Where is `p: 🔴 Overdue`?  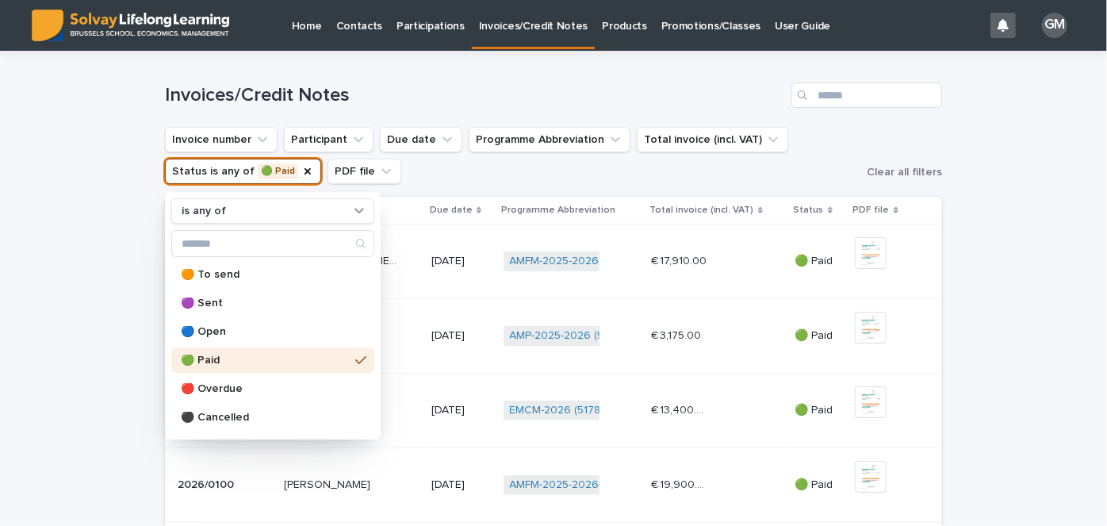 p: 🔴 Overdue is located at coordinates (265, 389).